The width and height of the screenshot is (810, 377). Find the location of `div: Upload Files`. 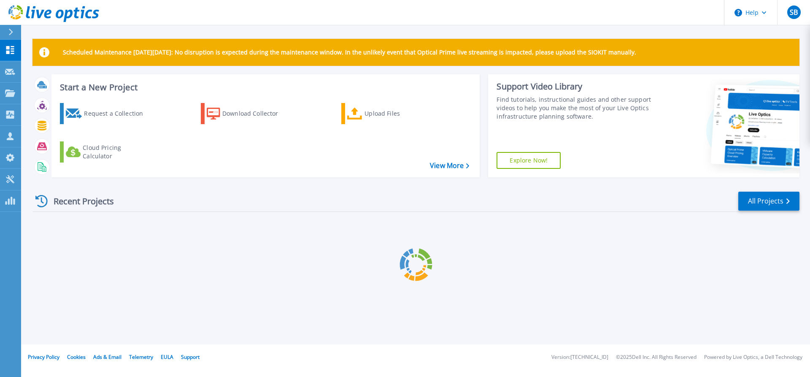

div: Upload Files is located at coordinates (398, 114).